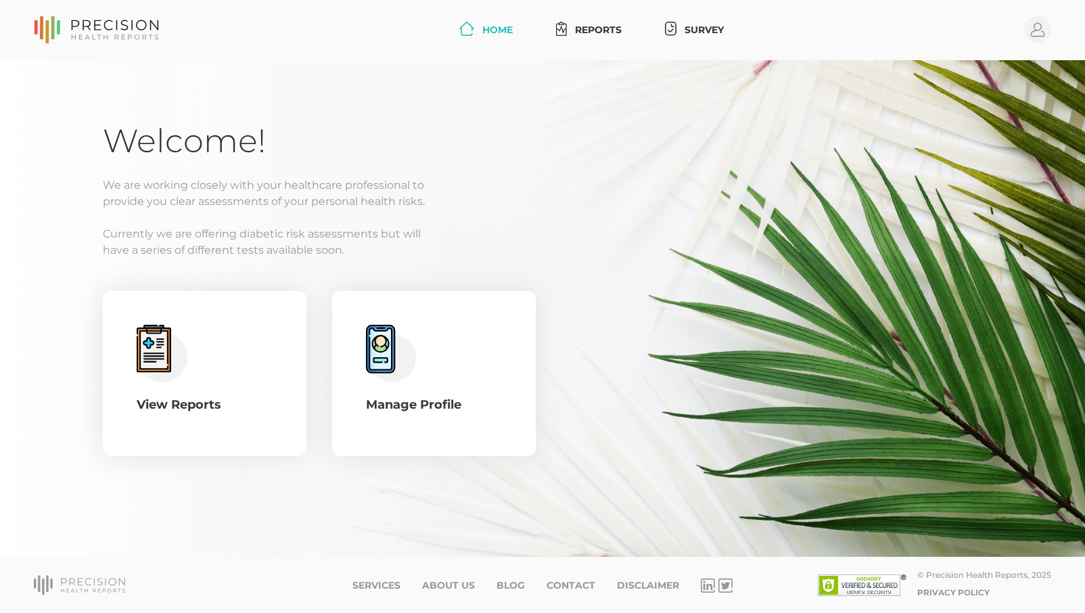 This screenshot has width=1085, height=613. I want to click on p: We are working closely with your healthcare professional to provide you clear assessments of your..., so click(542, 193).